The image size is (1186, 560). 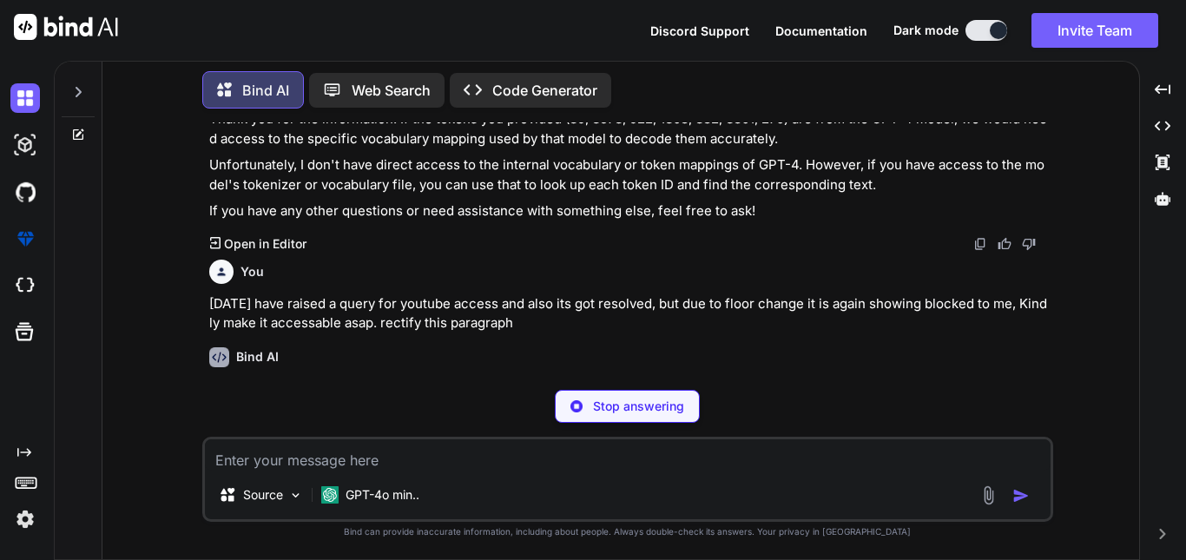 I want to click on h6: You, so click(x=252, y=272).